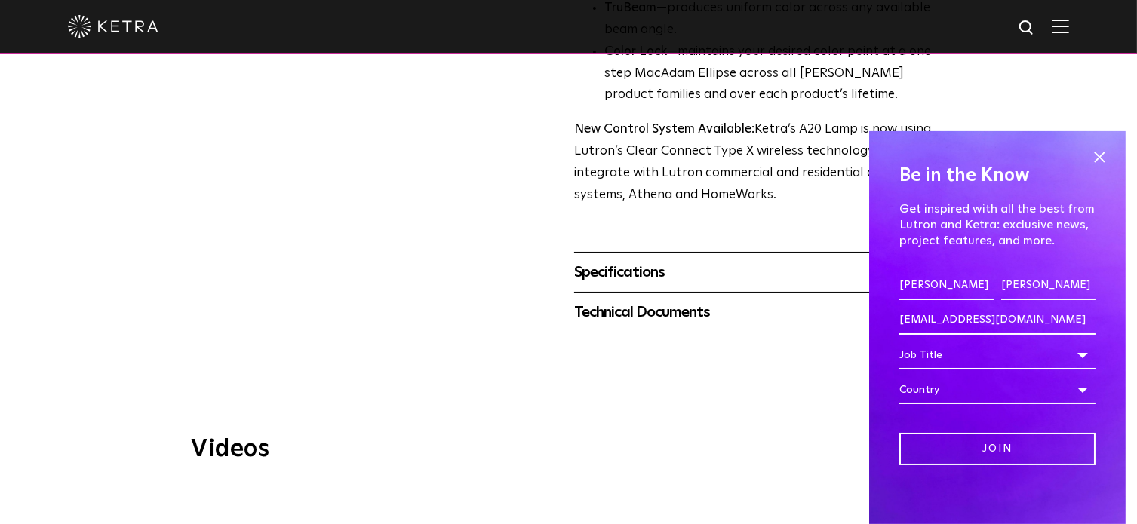 The height and width of the screenshot is (524, 1137). I want to click on input: Last Name, so click(1048, 286).